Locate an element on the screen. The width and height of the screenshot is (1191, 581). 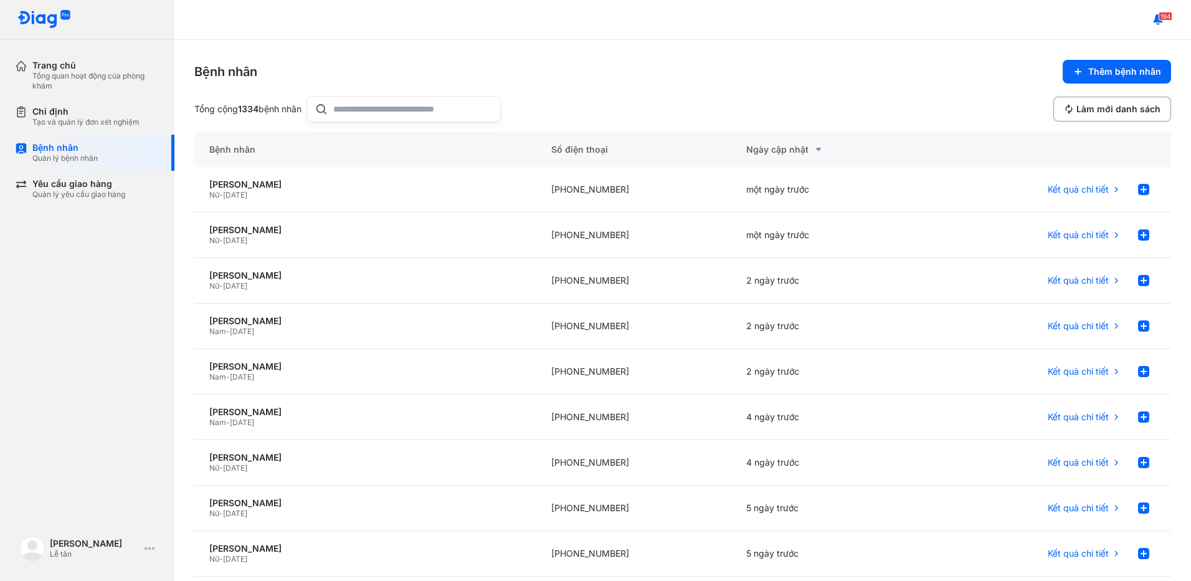
div: Chỉ định is located at coordinates (86, 112).